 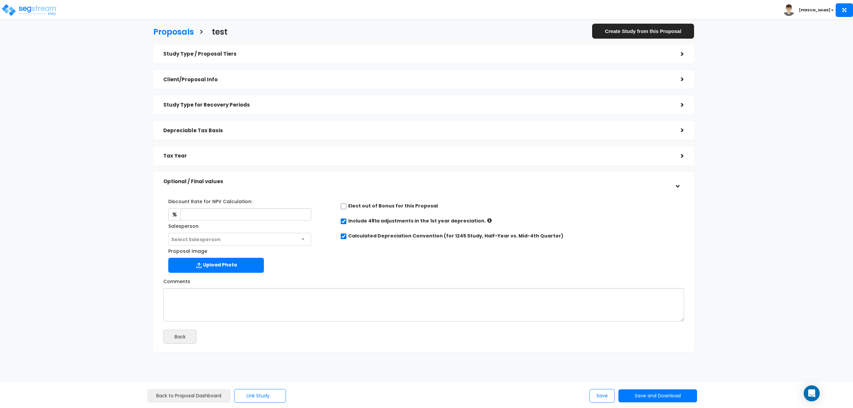 What do you see at coordinates (417, 221) in the screenshot?
I see `label: Include 481a adjustments in the 1st year depreciation.` at bounding box center [417, 221].